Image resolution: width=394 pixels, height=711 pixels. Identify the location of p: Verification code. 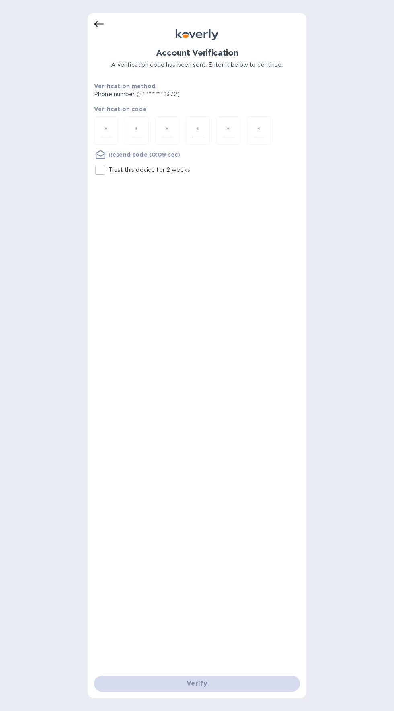
(197, 109).